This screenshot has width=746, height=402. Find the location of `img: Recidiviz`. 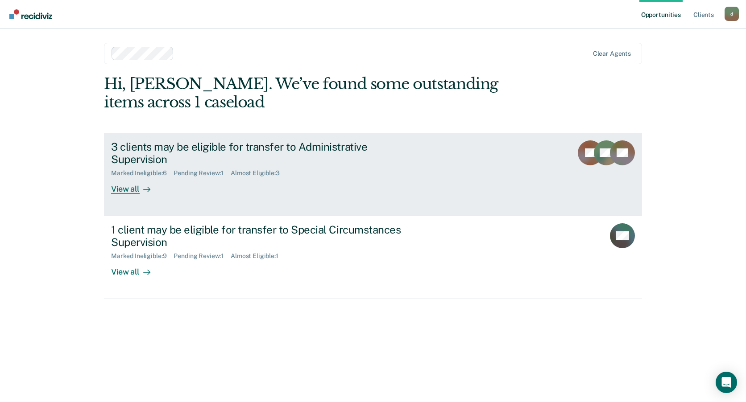

img: Recidiviz is located at coordinates (31, 14).